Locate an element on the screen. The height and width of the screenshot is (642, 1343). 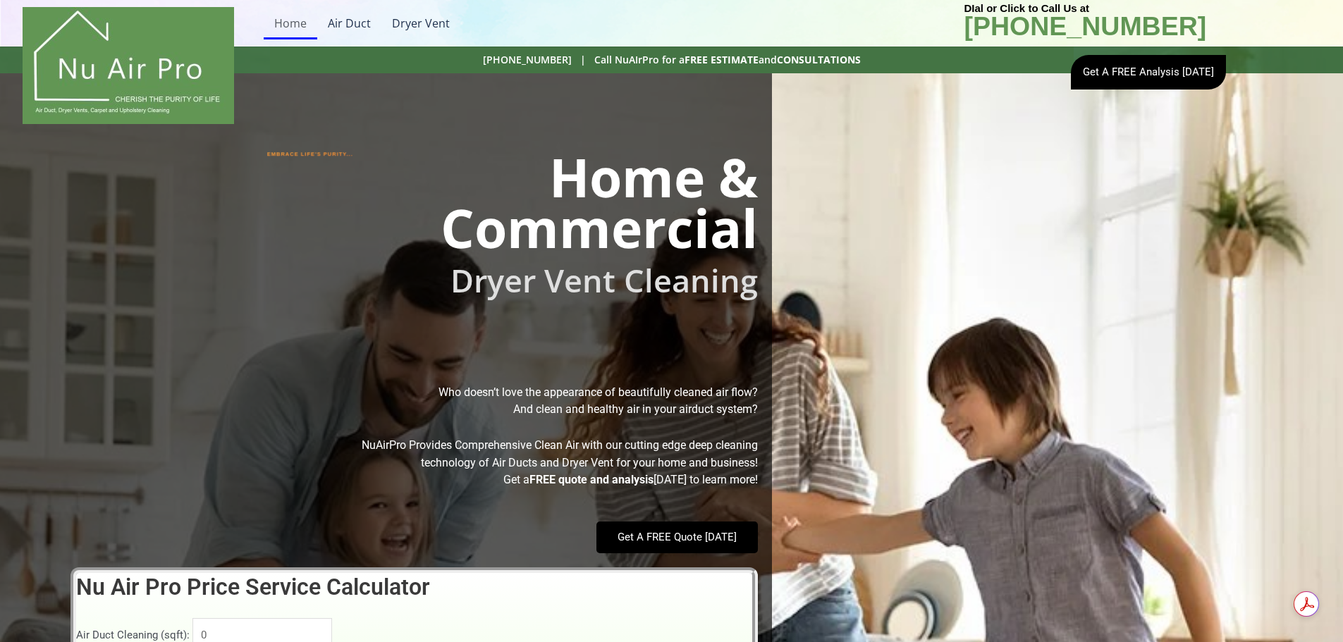
a: Home is located at coordinates (290, 23).